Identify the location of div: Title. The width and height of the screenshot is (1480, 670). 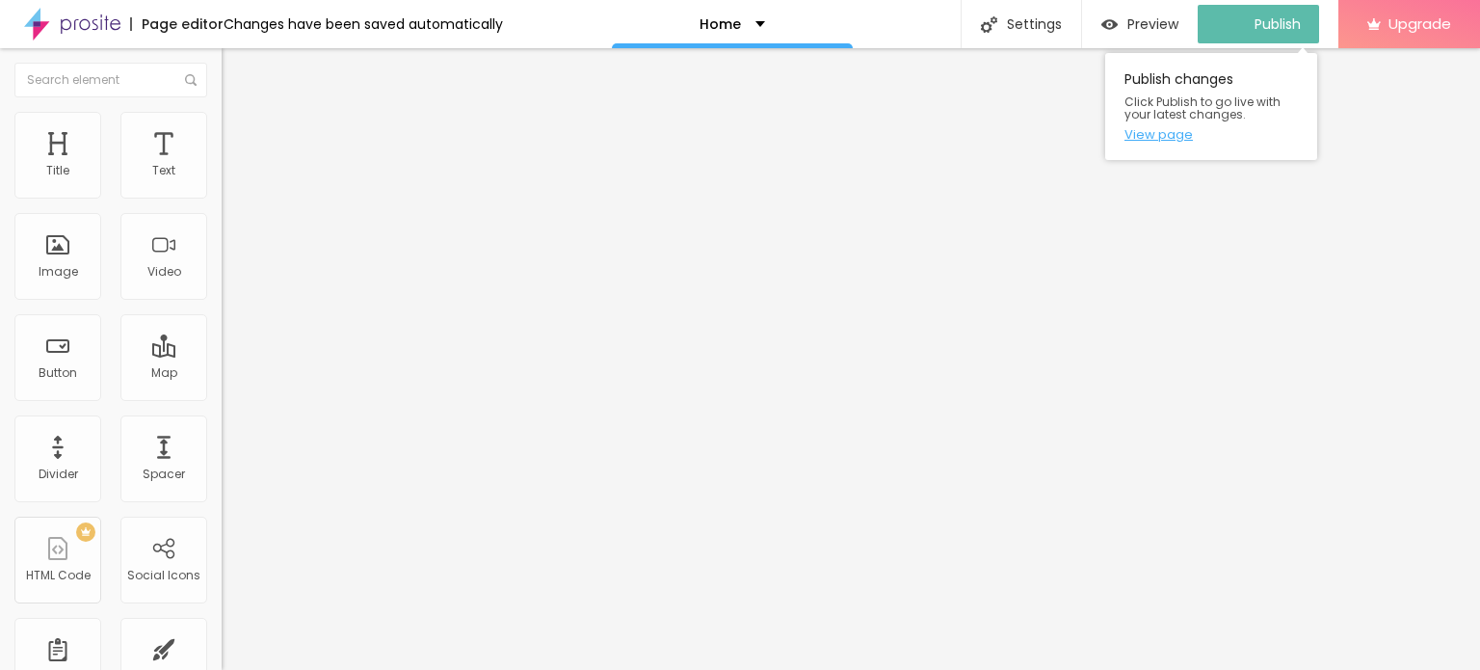
(58, 171).